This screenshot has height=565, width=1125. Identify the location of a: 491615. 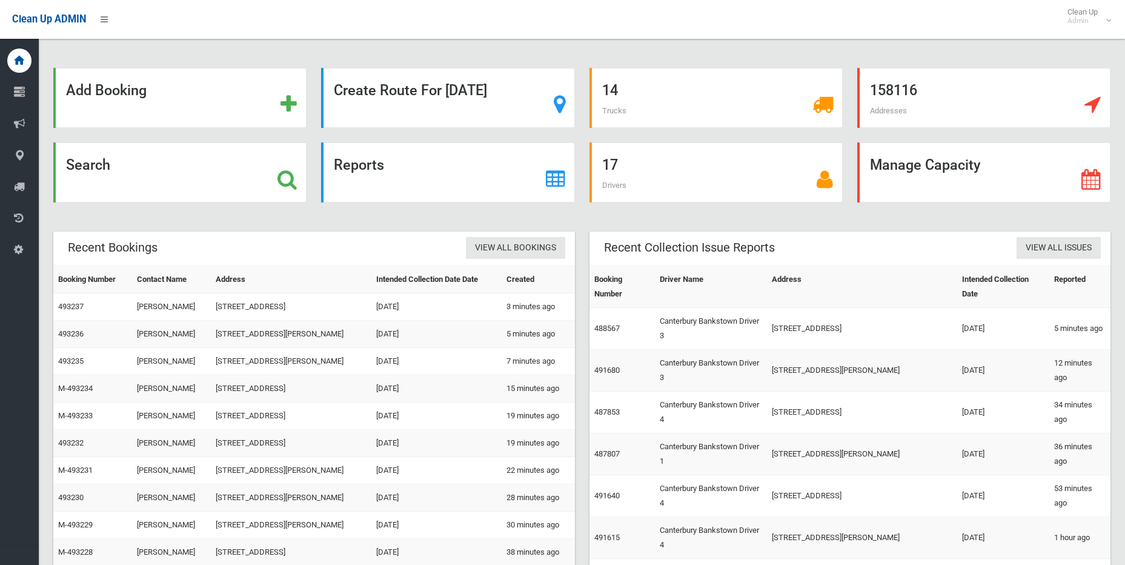
(607, 537).